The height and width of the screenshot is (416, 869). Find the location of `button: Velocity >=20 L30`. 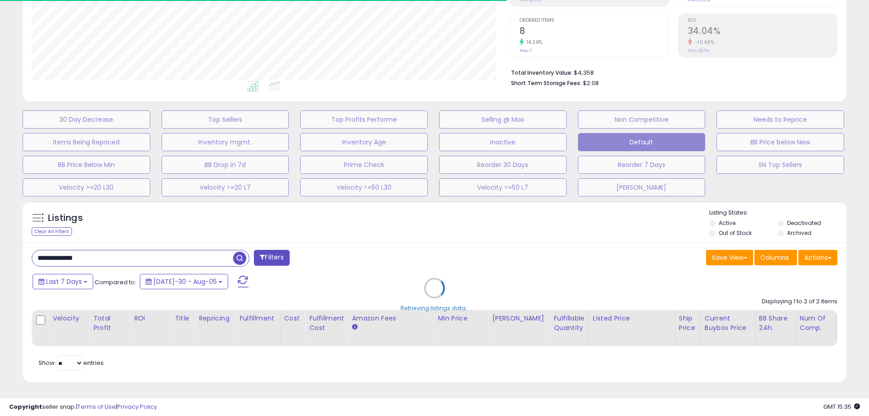

button: Velocity >=20 L30 is located at coordinates (86, 187).